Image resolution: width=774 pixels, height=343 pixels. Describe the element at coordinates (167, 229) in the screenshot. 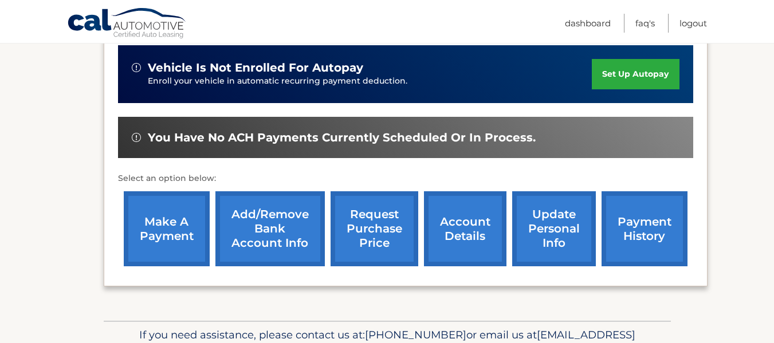

I see `a: make a payment` at that location.